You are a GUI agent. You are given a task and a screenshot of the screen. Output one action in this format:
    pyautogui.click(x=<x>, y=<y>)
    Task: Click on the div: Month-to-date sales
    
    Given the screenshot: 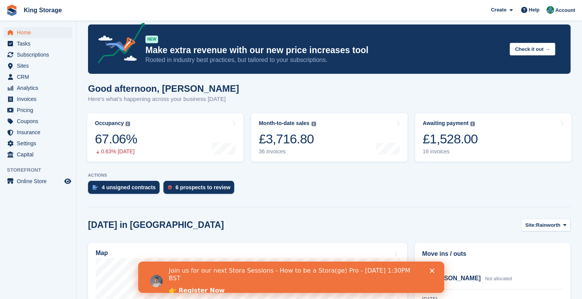 What is the action you would take?
    pyautogui.click(x=284, y=123)
    